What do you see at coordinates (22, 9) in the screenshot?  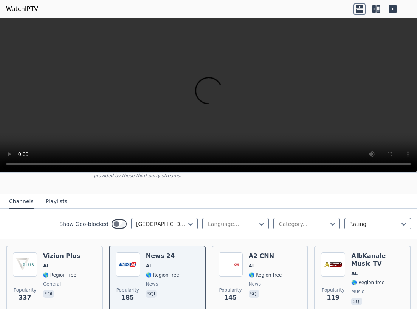 I see `a: WatchIPTV` at bounding box center [22, 9].